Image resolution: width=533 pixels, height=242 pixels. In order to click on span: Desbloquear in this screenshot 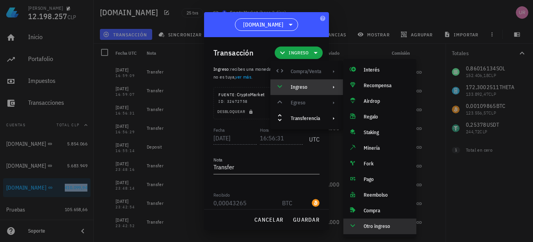, I will do `click(236, 111)`.